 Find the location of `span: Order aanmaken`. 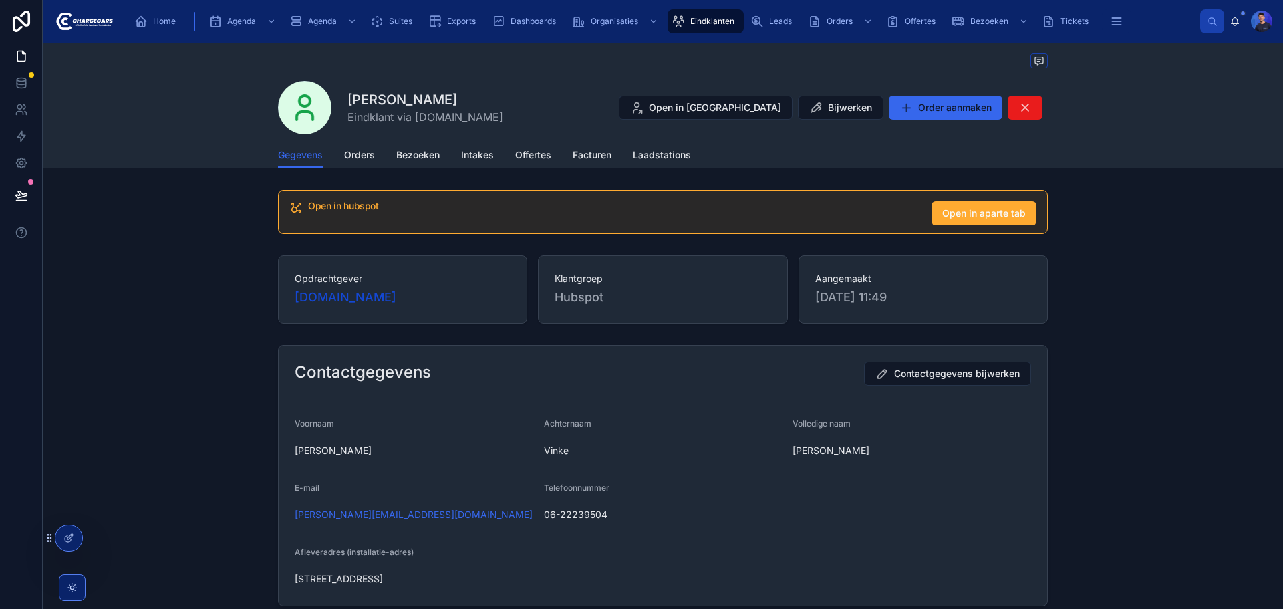

span: Order aanmaken is located at coordinates (955, 108).